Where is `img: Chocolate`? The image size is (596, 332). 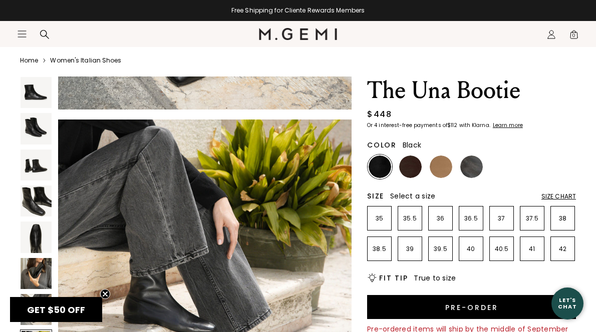 img: Chocolate is located at coordinates (410, 167).